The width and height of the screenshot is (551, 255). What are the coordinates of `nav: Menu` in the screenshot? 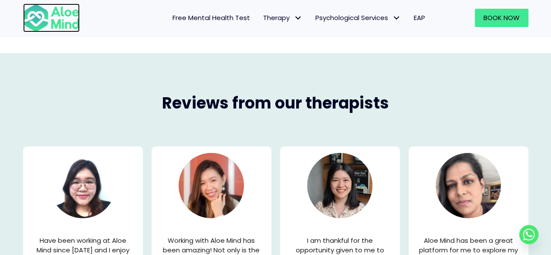 It's located at (261, 18).